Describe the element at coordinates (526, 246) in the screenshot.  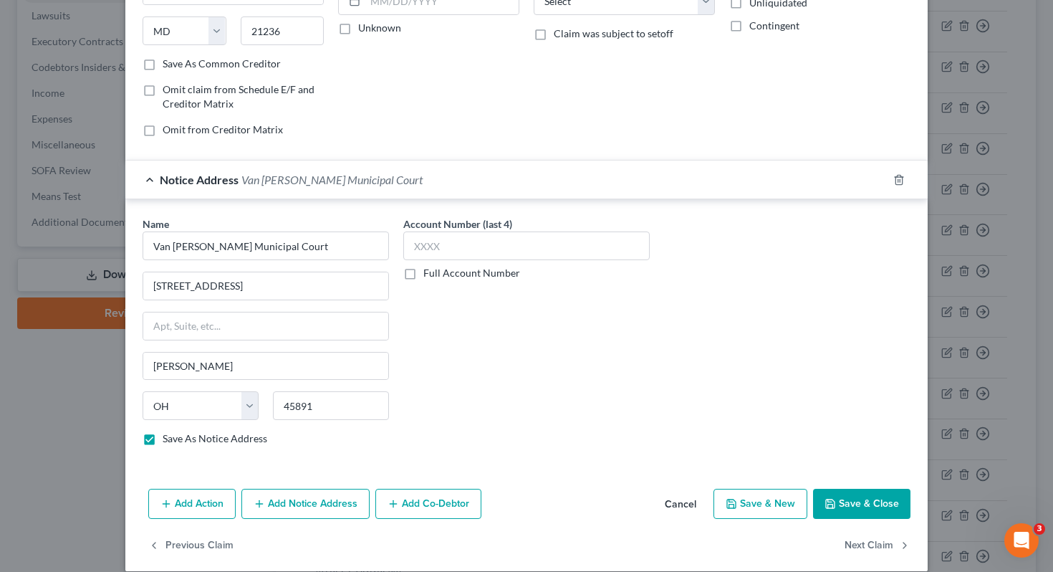
I see `input: XXXX` at that location.